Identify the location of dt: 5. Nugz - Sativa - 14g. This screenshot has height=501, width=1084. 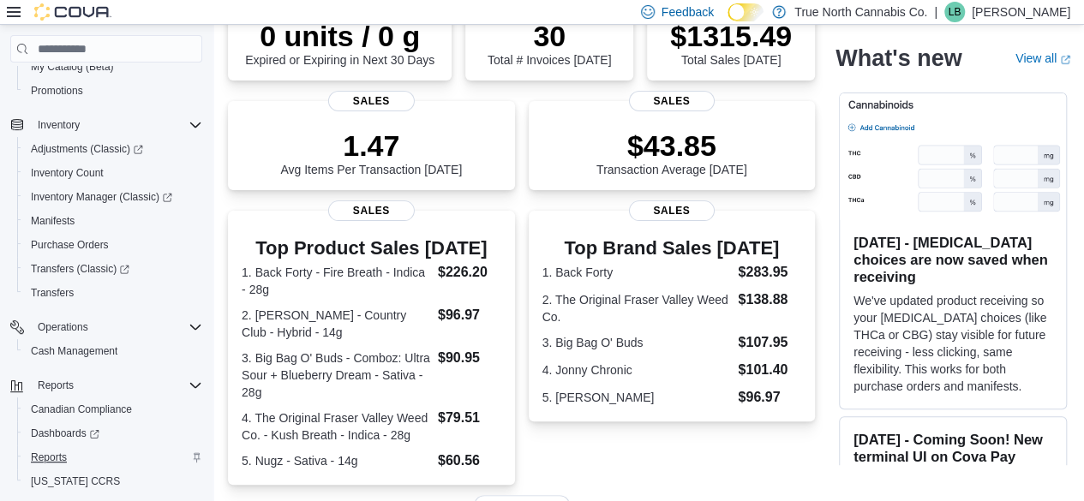
(336, 461).